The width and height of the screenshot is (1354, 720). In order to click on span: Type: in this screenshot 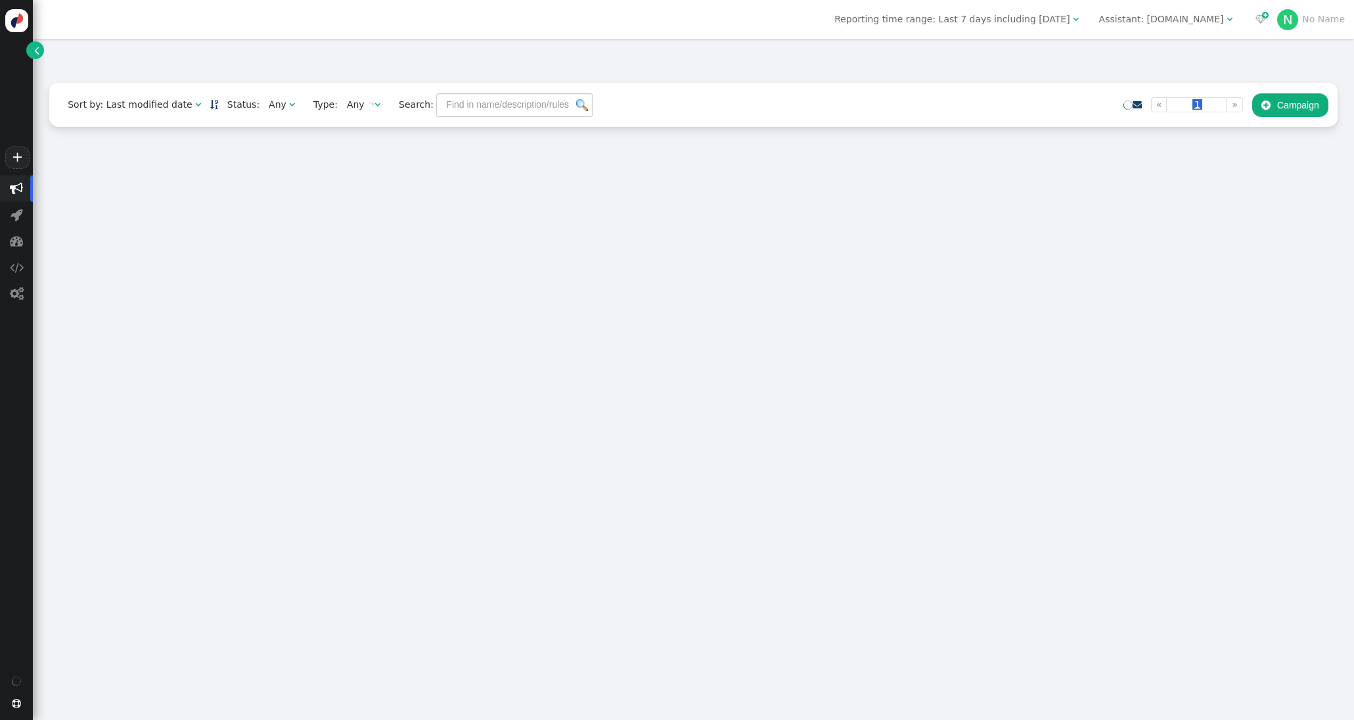, I will do `click(321, 104)`.